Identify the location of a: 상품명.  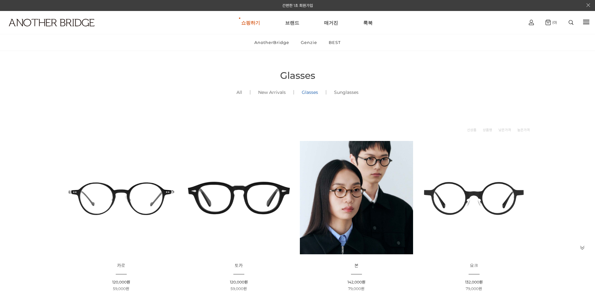
(487, 130).